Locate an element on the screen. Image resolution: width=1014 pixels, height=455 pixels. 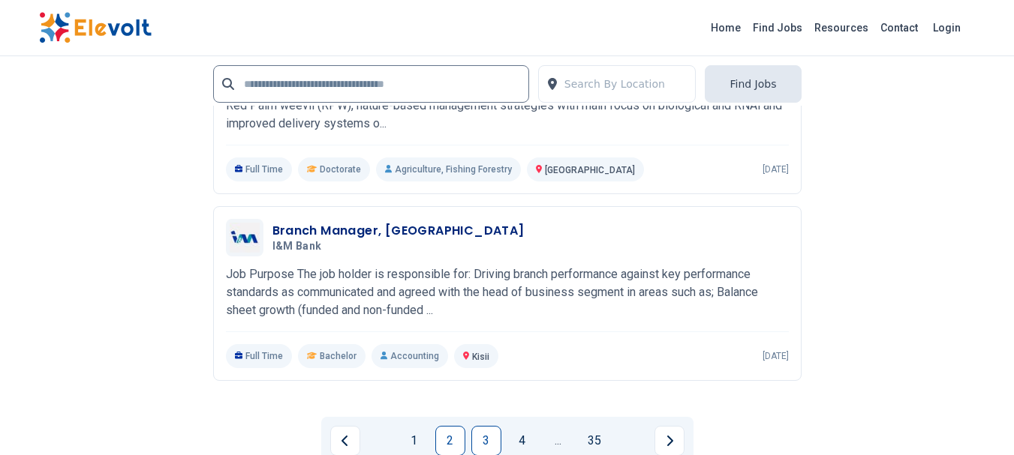
a: Contact is located at coordinates (899, 28).